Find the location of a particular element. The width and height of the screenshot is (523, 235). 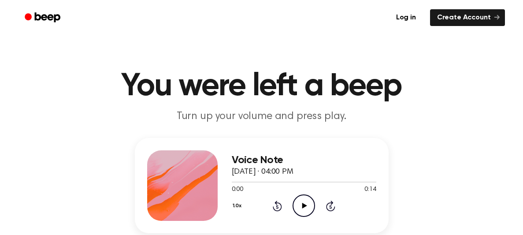

a: Create Account is located at coordinates (467, 18).